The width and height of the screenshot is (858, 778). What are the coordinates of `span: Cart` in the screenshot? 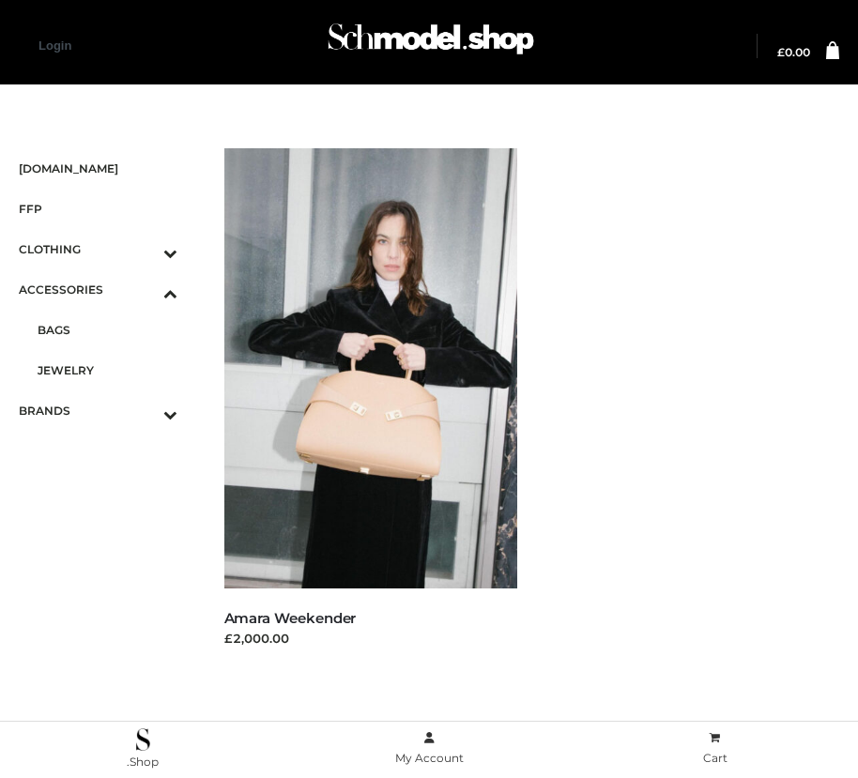 It's located at (715, 757).